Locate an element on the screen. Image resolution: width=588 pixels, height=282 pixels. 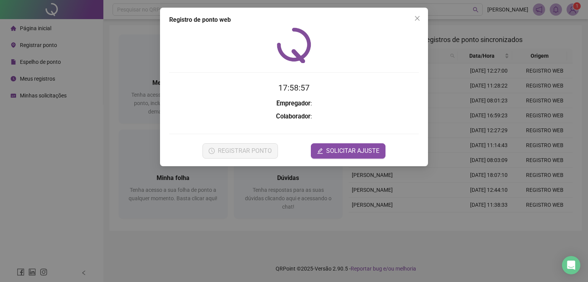
strong: Colaborador is located at coordinates (293, 116).